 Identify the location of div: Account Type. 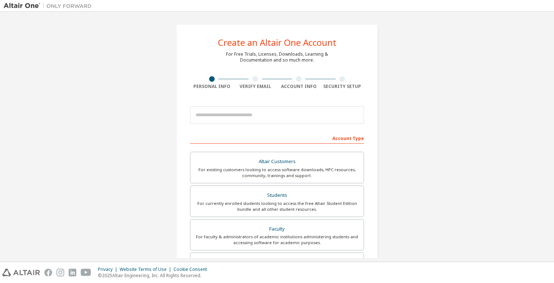
(277, 138).